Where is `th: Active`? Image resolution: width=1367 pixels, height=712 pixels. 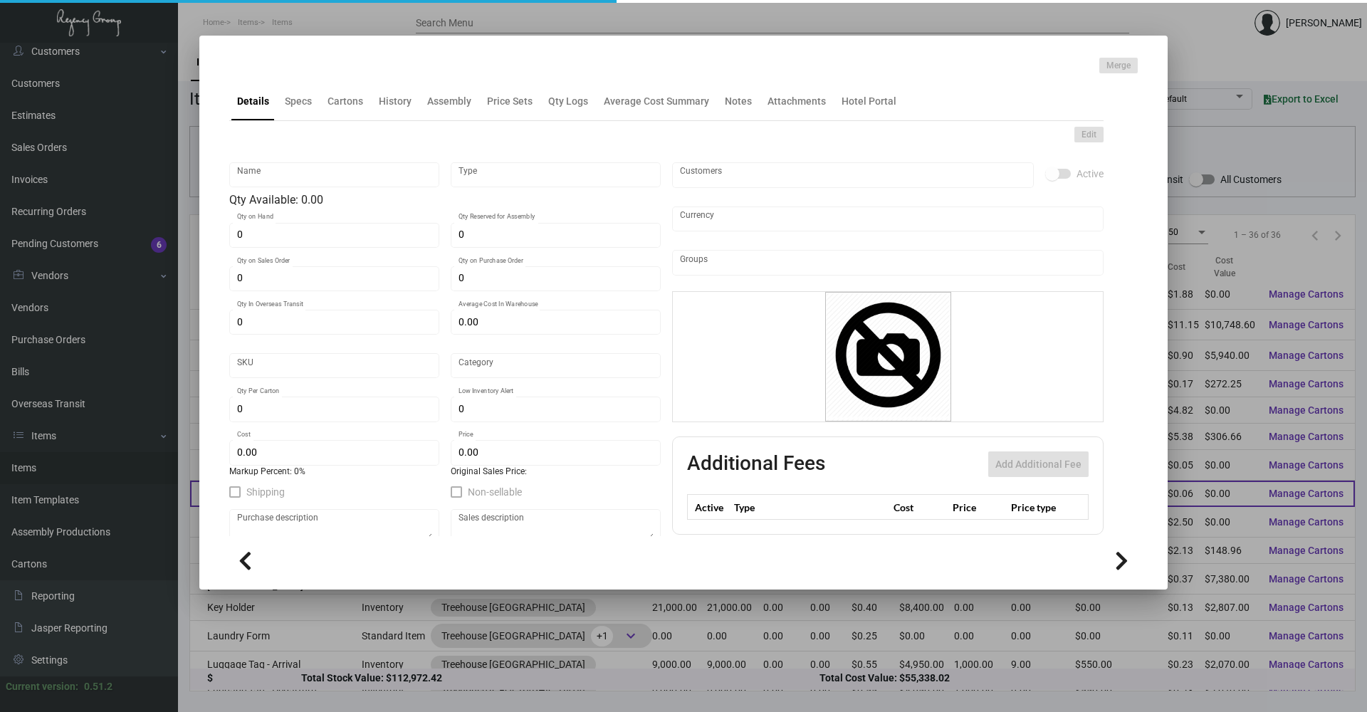 th: Active is located at coordinates (709, 507).